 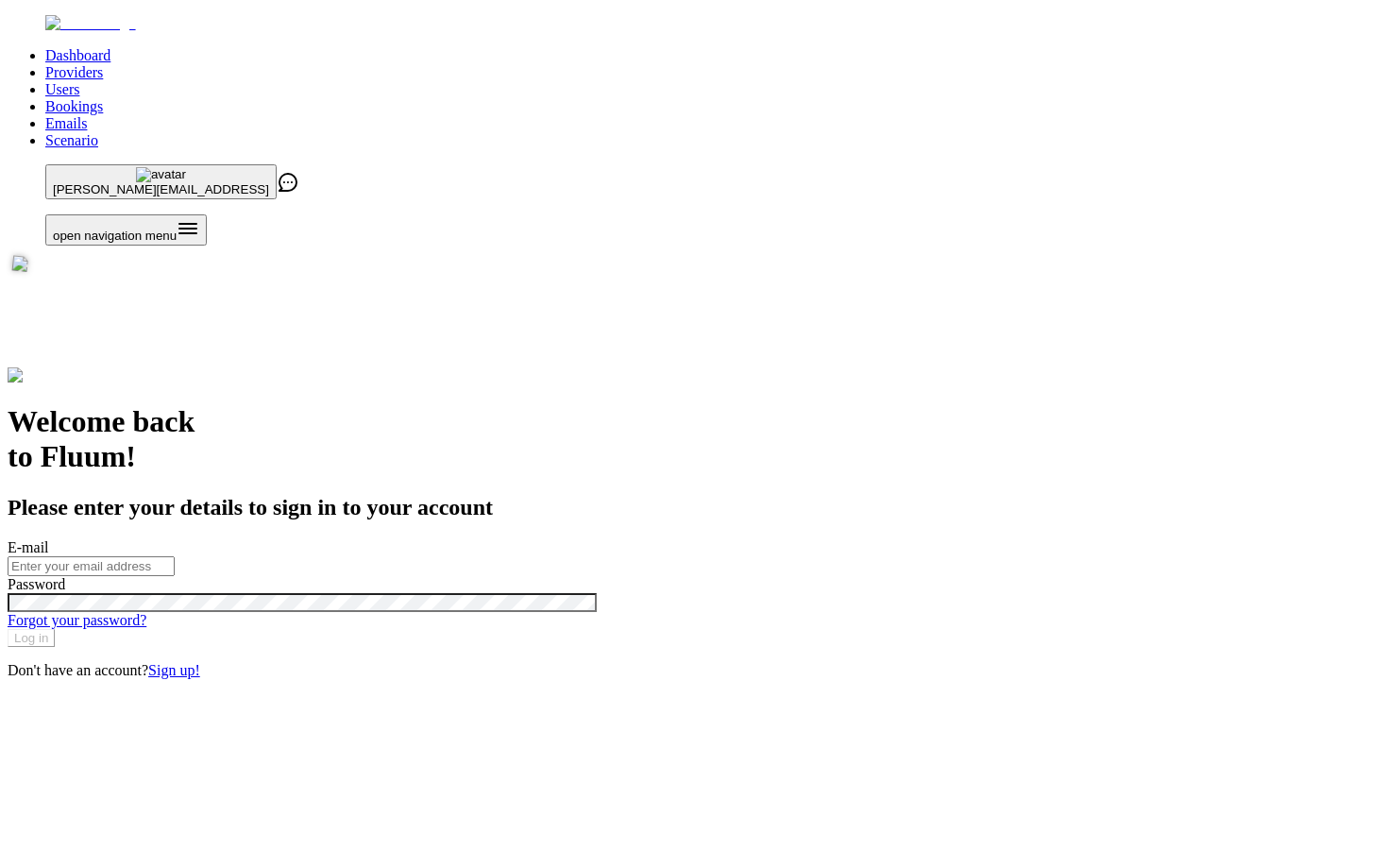 What do you see at coordinates (114, 235) in the screenshot?
I see `span: open navigation menu` at bounding box center [114, 235].